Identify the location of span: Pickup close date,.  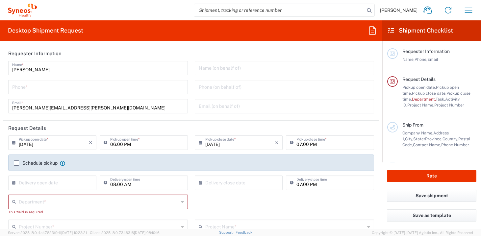
(429, 93).